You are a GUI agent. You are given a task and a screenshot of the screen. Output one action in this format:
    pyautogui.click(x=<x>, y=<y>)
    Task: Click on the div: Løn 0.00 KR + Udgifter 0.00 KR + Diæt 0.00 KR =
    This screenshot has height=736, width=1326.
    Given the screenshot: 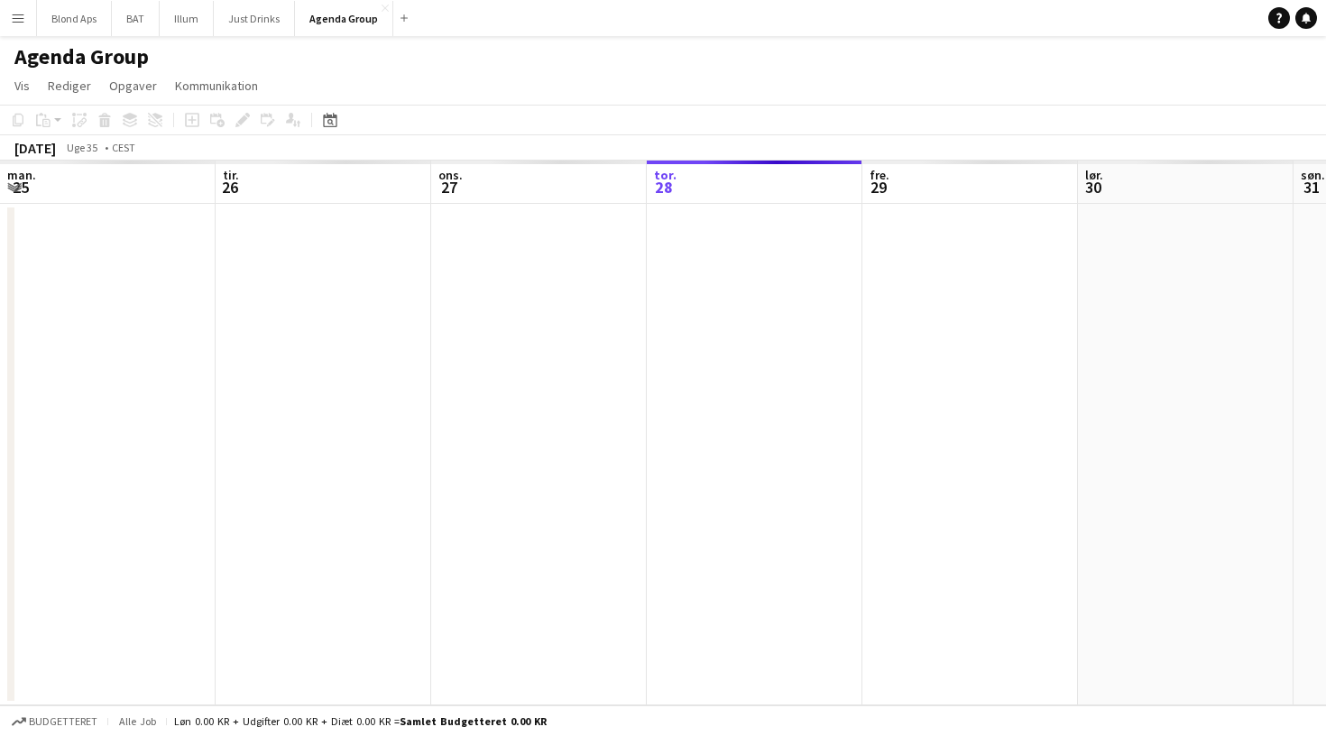 What is the action you would take?
    pyautogui.click(x=360, y=721)
    